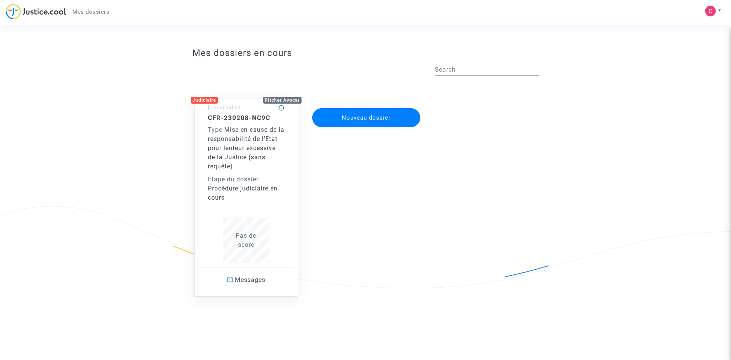 The image size is (731, 360). What do you see at coordinates (91, 12) in the screenshot?
I see `a: Mes dossiers` at bounding box center [91, 12].